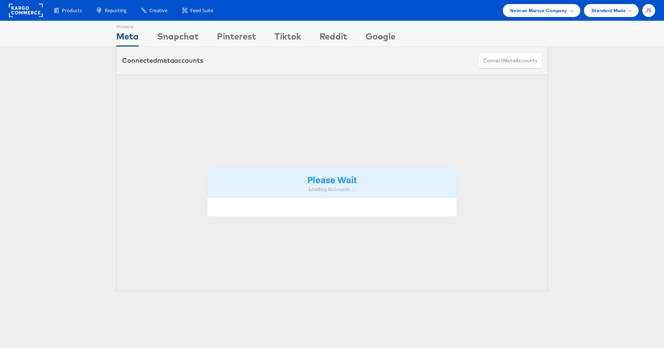 The image size is (664, 348). What do you see at coordinates (163, 61) in the screenshot?
I see `div: Connected accounts` at bounding box center [163, 61].